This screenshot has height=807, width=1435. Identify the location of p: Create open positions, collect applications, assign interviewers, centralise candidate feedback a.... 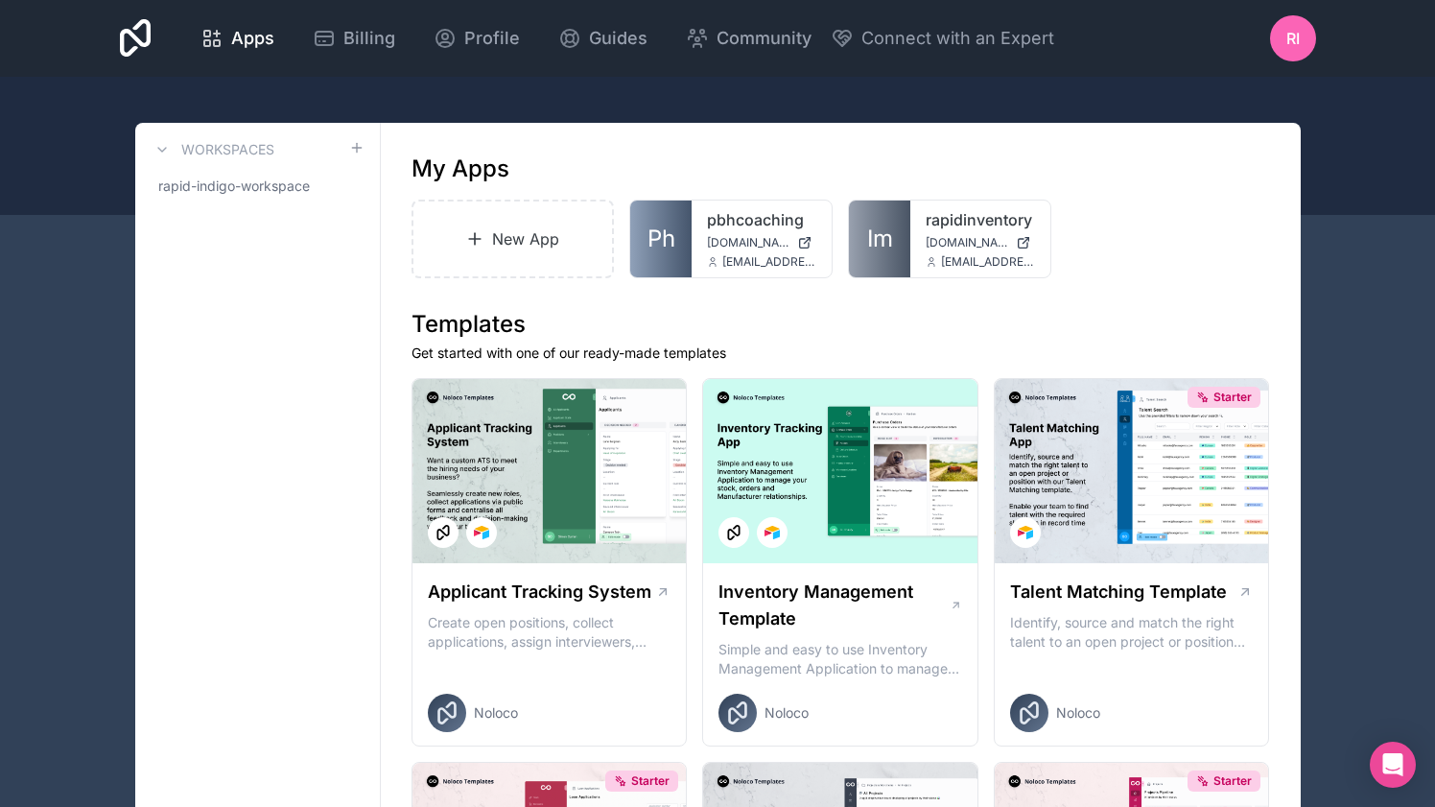
(550, 632).